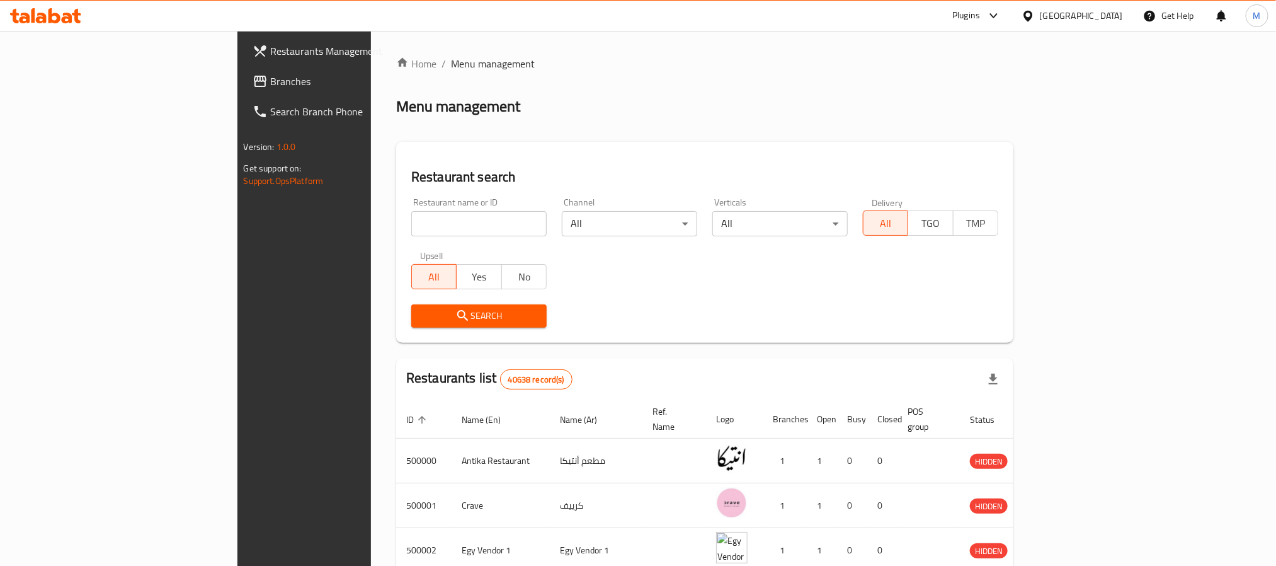  What do you see at coordinates (1257, 16) in the screenshot?
I see `span: M` at bounding box center [1257, 16].